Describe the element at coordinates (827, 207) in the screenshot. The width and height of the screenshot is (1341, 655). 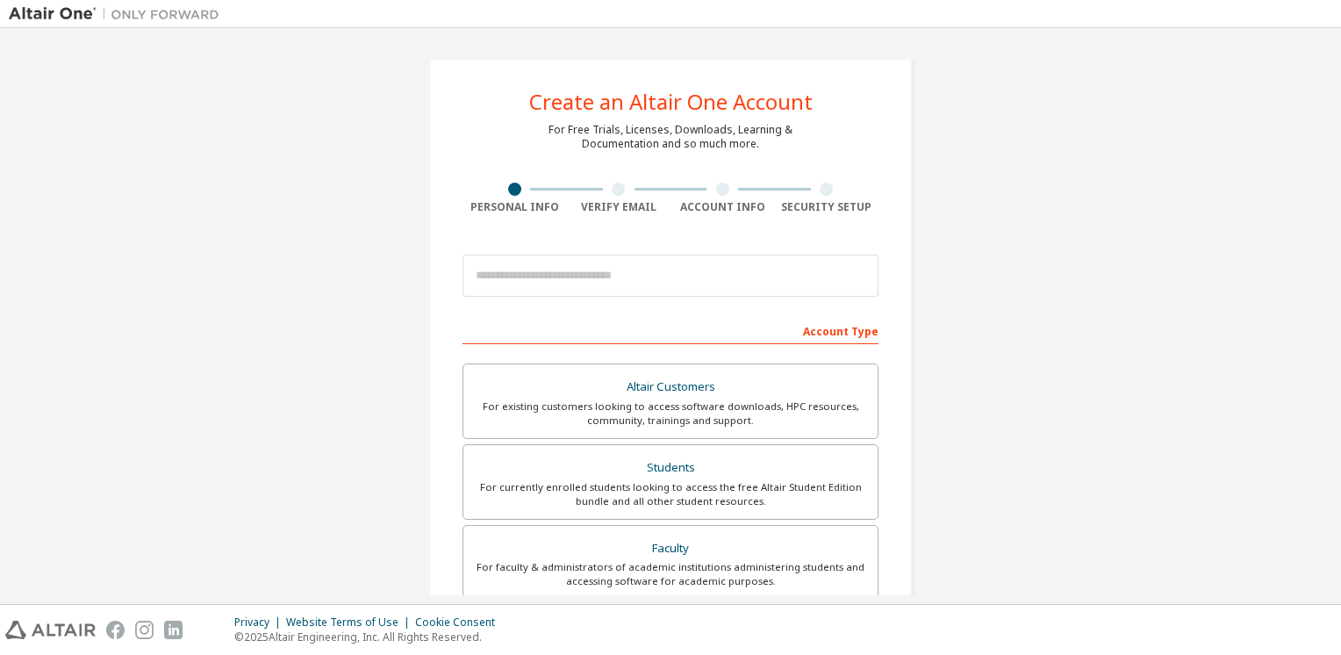
I see `div: Security Setup` at that location.